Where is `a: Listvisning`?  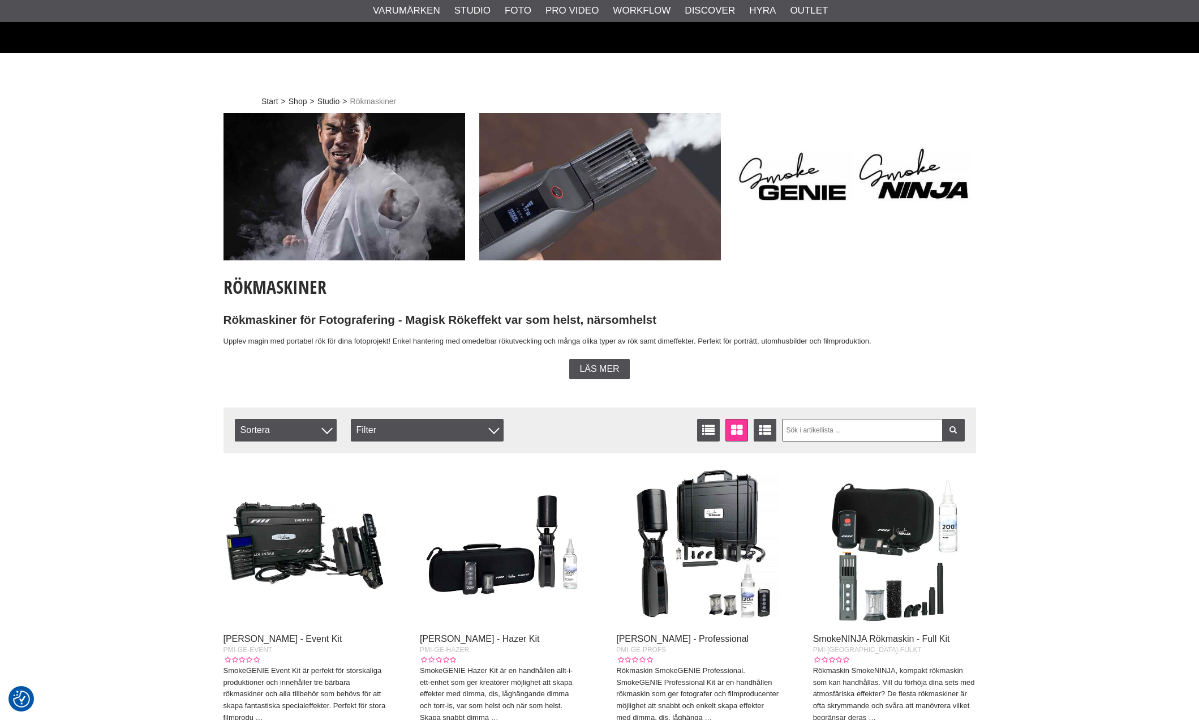 a: Listvisning is located at coordinates (708, 430).